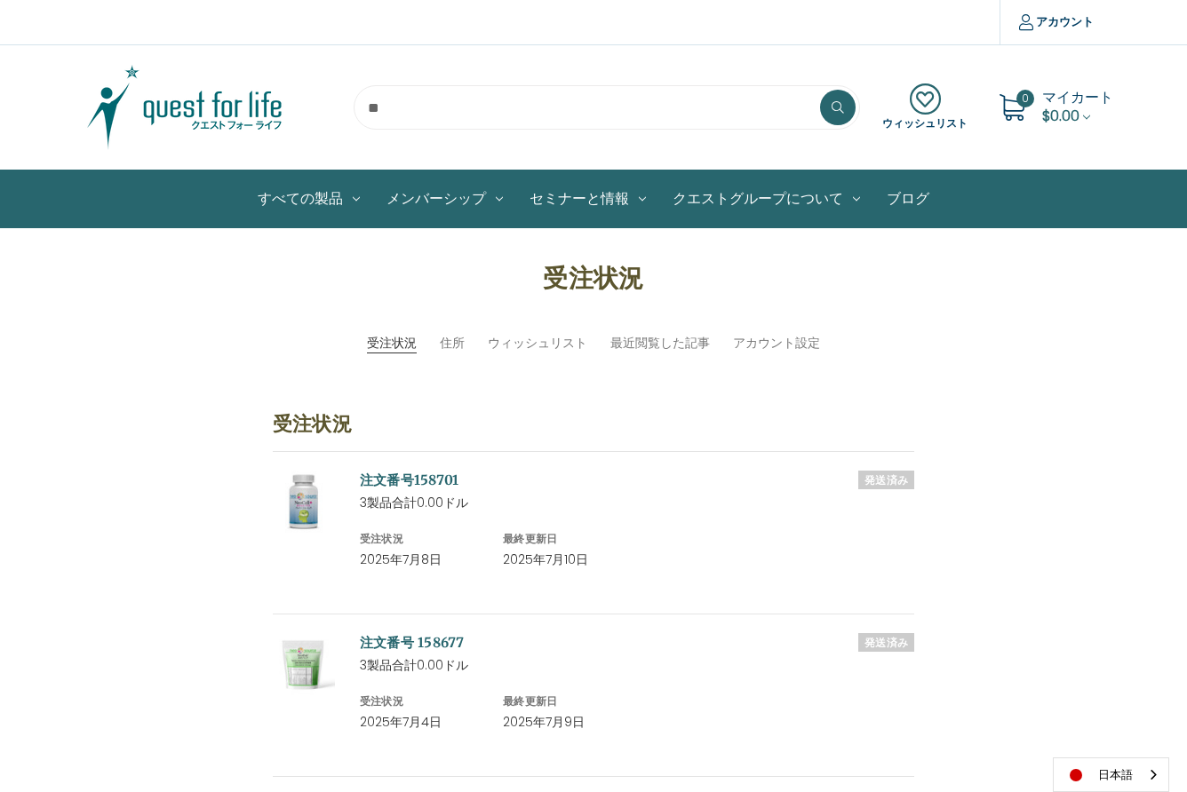 This screenshot has width=1187, height=792. I want to click on a: 日本語, so click(1110, 775).